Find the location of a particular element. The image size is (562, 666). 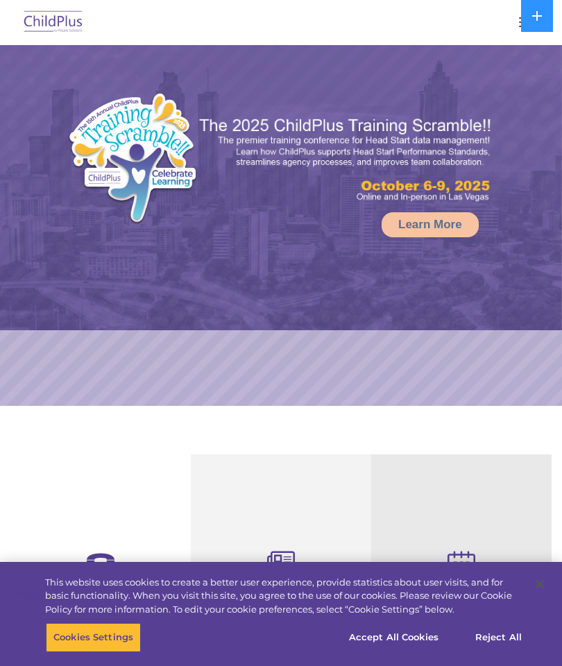

button: Cookies Settings is located at coordinates (93, 637).